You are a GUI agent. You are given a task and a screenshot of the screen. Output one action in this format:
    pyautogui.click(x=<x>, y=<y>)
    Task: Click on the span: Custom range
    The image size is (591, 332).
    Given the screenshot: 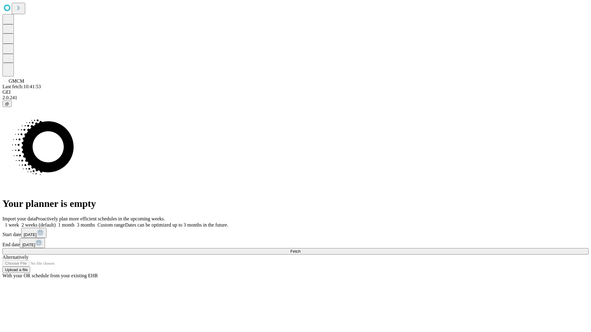 What is the action you would take?
    pyautogui.click(x=111, y=225)
    